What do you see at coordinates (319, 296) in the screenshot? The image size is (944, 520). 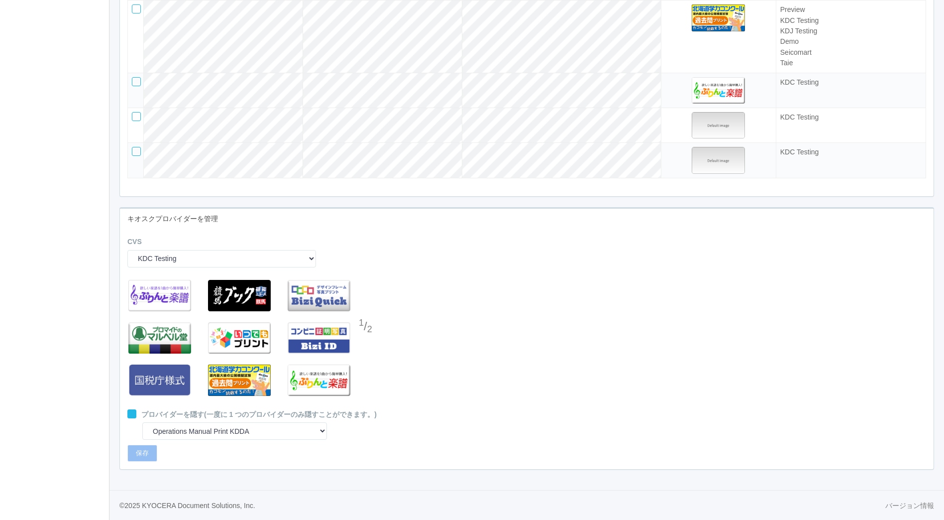 I see `div: BiziQuick` at bounding box center [319, 296].